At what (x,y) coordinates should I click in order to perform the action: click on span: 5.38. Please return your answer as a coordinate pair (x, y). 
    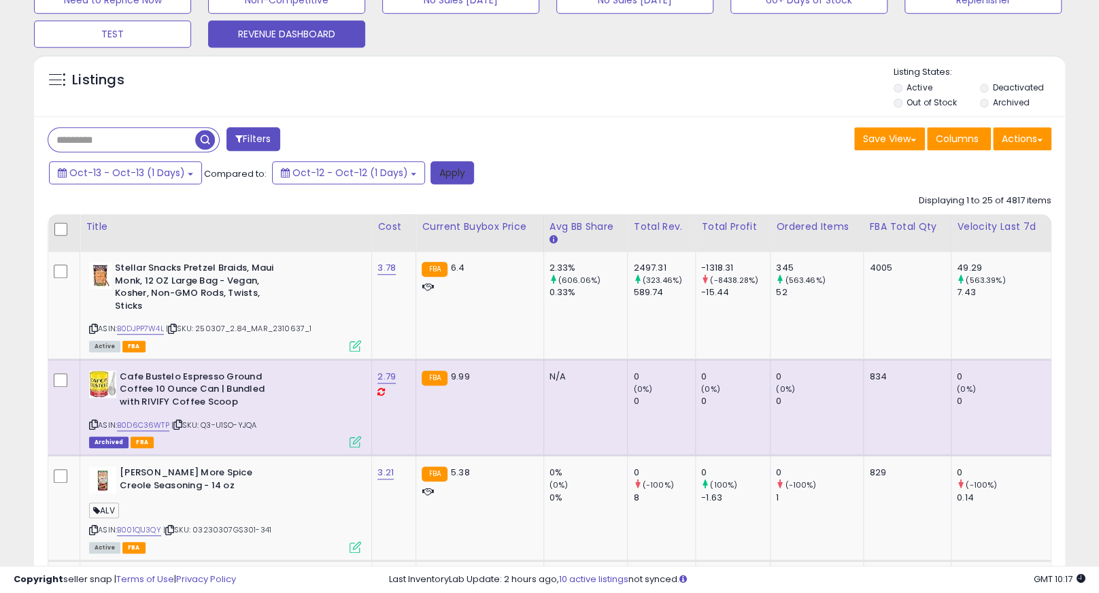
    Looking at the image, I should click on (461, 472).